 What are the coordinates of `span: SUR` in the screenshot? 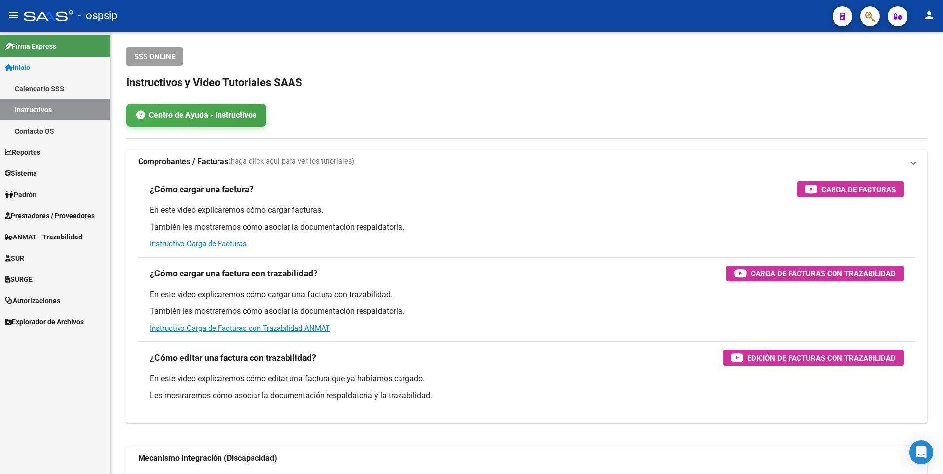 It's located at (14, 258).